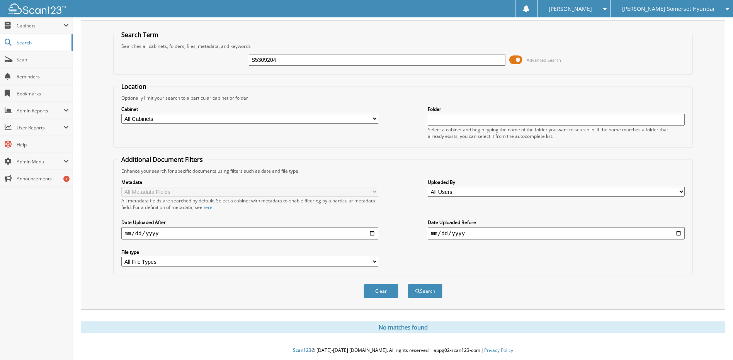 The image size is (733, 360). What do you see at coordinates (250, 222) in the screenshot?
I see `label: Date Uploaded After` at bounding box center [250, 222].